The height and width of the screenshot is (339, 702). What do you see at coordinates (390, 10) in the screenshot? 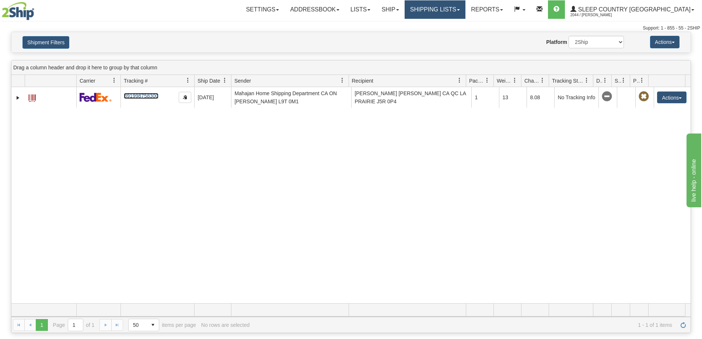
I see `a: Ship` at bounding box center [390, 10].